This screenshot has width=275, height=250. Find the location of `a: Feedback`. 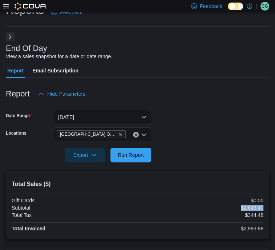

a: Feedback is located at coordinates (67, 12).